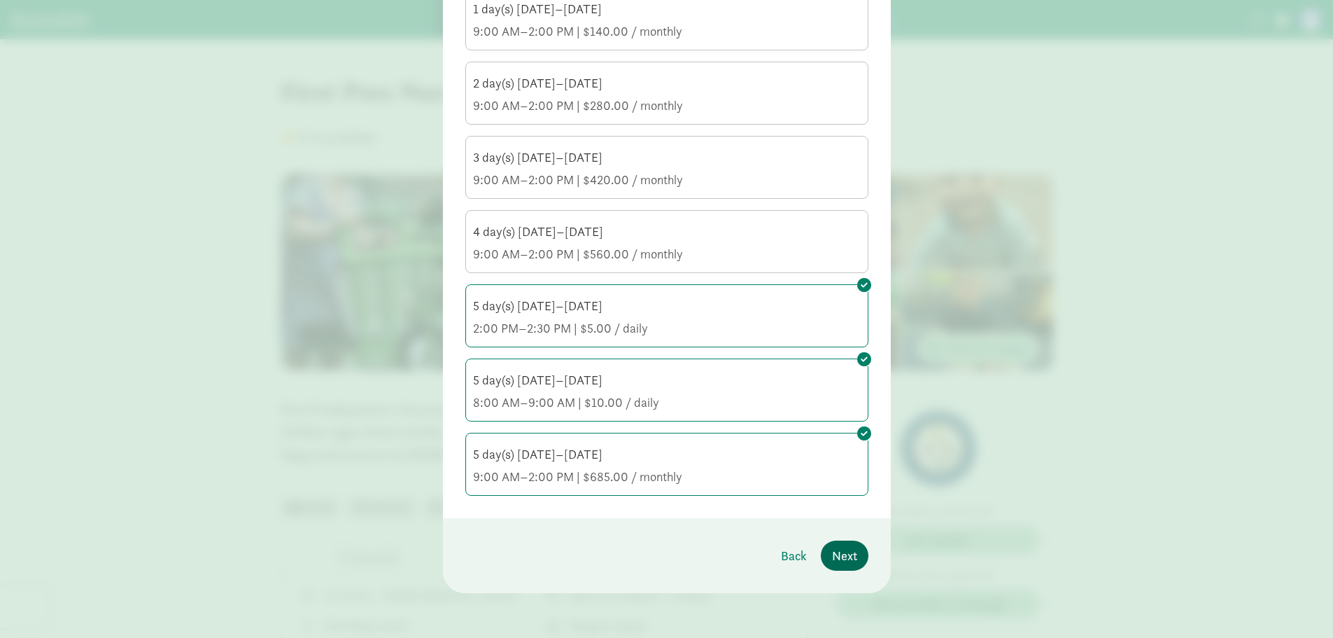  I want to click on div: 2:00 PM–2:30 PM | $5.00 / daily, so click(667, 328).